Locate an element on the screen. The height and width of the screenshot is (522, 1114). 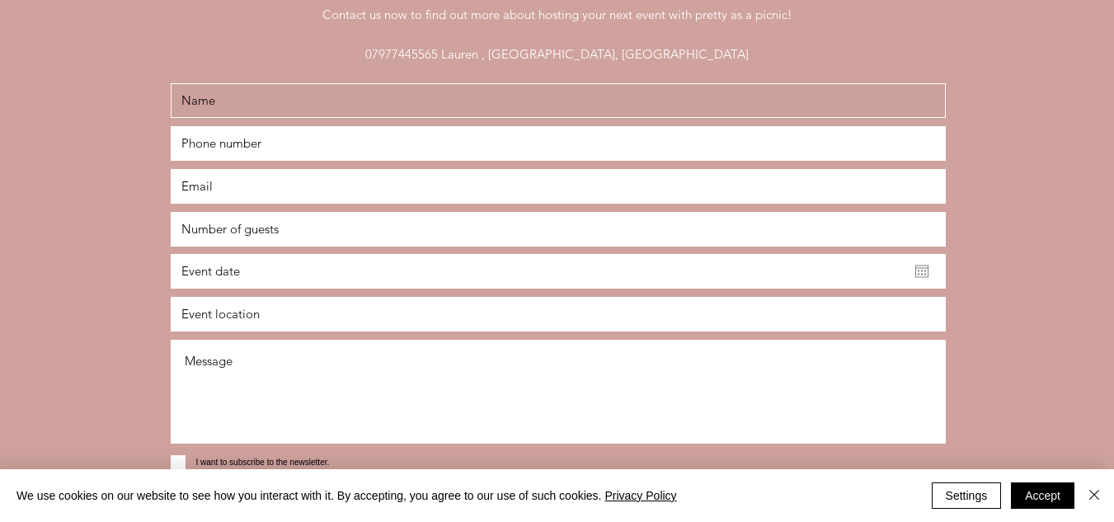
button: Open calendar is located at coordinates (922, 271).